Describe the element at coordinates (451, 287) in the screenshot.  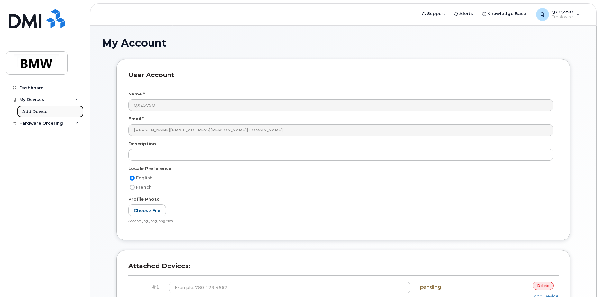
I see `h4: pending` at that location.